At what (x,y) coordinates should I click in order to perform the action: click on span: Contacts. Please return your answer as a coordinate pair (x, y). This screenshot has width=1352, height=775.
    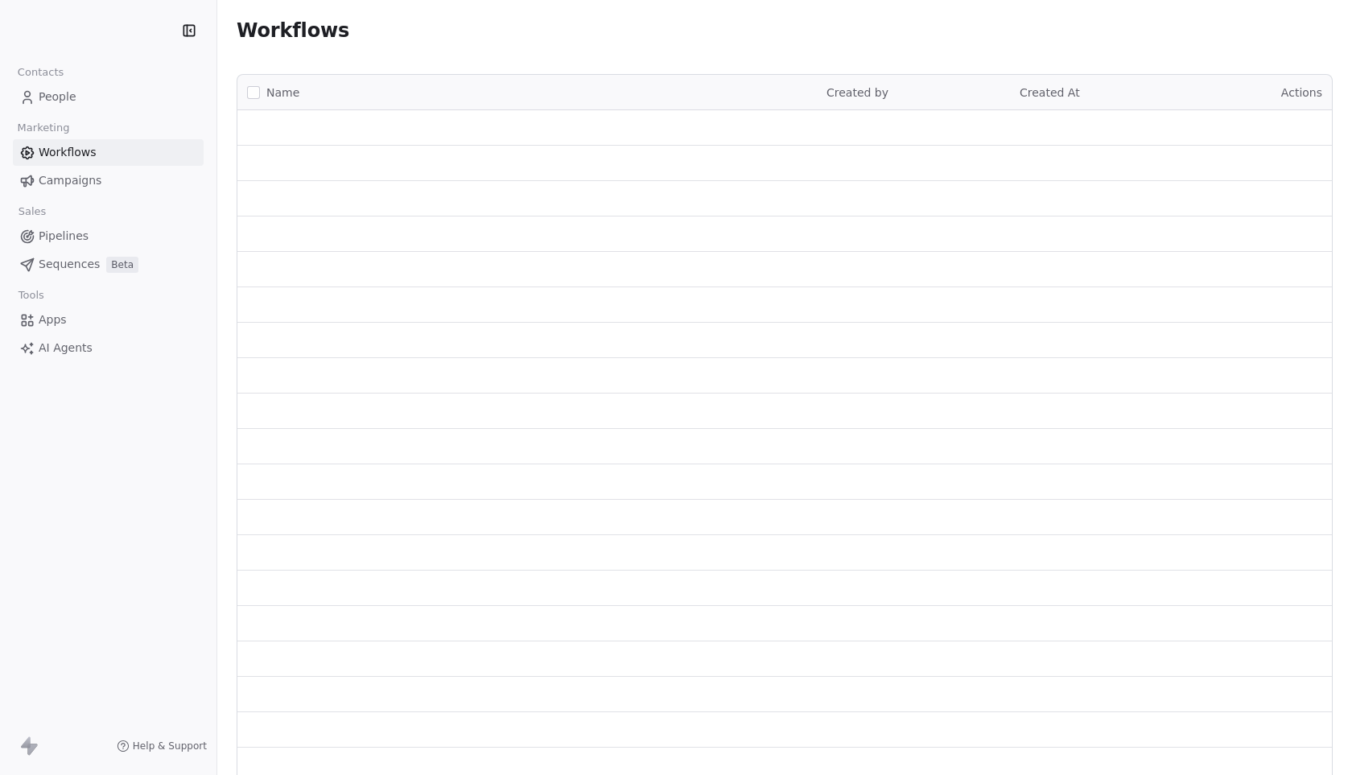
    Looking at the image, I should click on (40, 72).